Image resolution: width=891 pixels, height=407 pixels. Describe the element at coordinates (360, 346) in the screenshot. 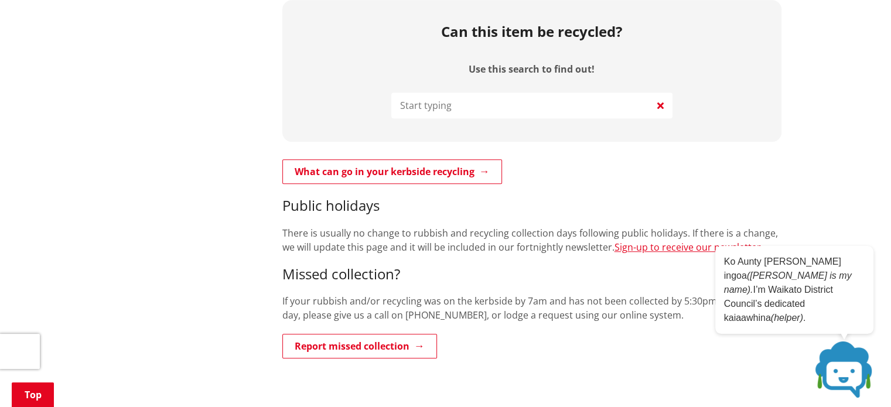

I see `a: Report missed collection` at that location.